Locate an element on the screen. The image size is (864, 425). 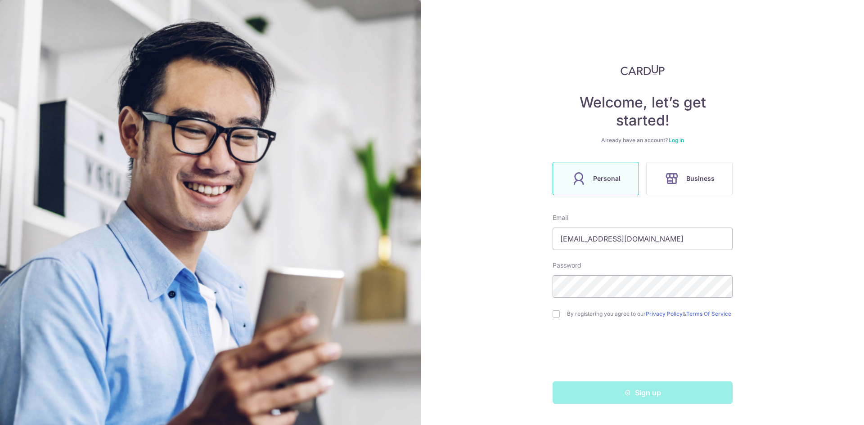
label: Password is located at coordinates (567, 266).